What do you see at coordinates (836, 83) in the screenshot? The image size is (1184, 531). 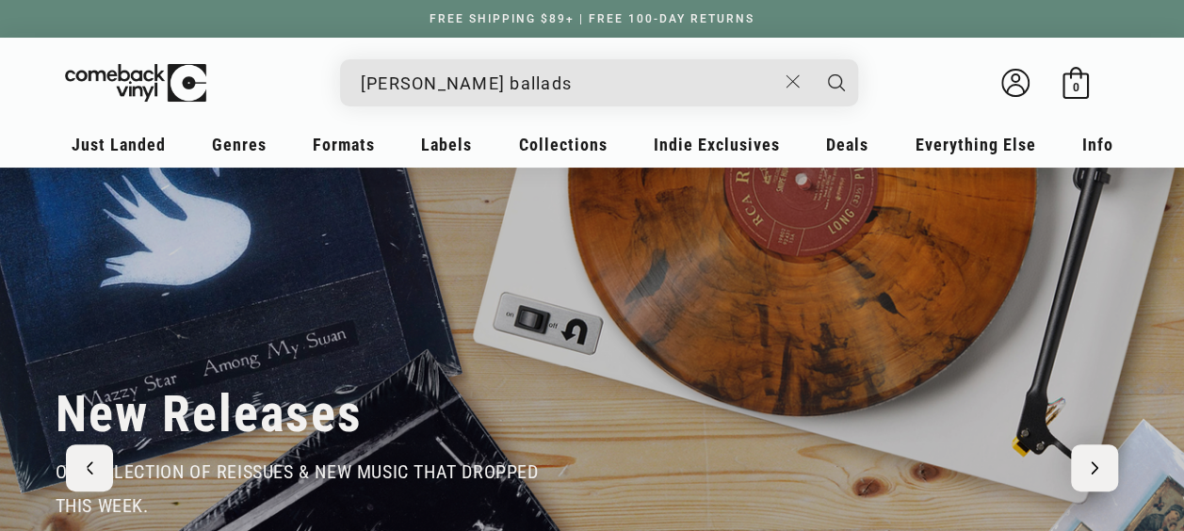 I see `button: Search` at bounding box center [836, 83].